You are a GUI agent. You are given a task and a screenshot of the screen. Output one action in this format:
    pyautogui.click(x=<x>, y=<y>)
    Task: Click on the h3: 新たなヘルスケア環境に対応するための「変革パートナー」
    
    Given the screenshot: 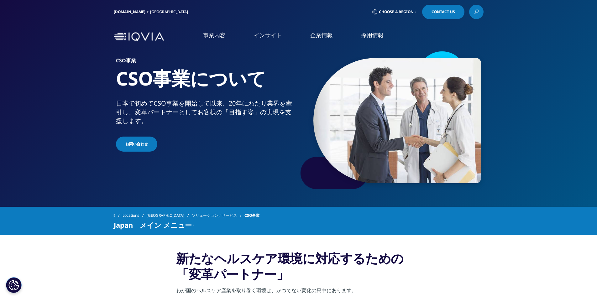 What is the action you would take?
    pyautogui.click(x=298, y=269)
    